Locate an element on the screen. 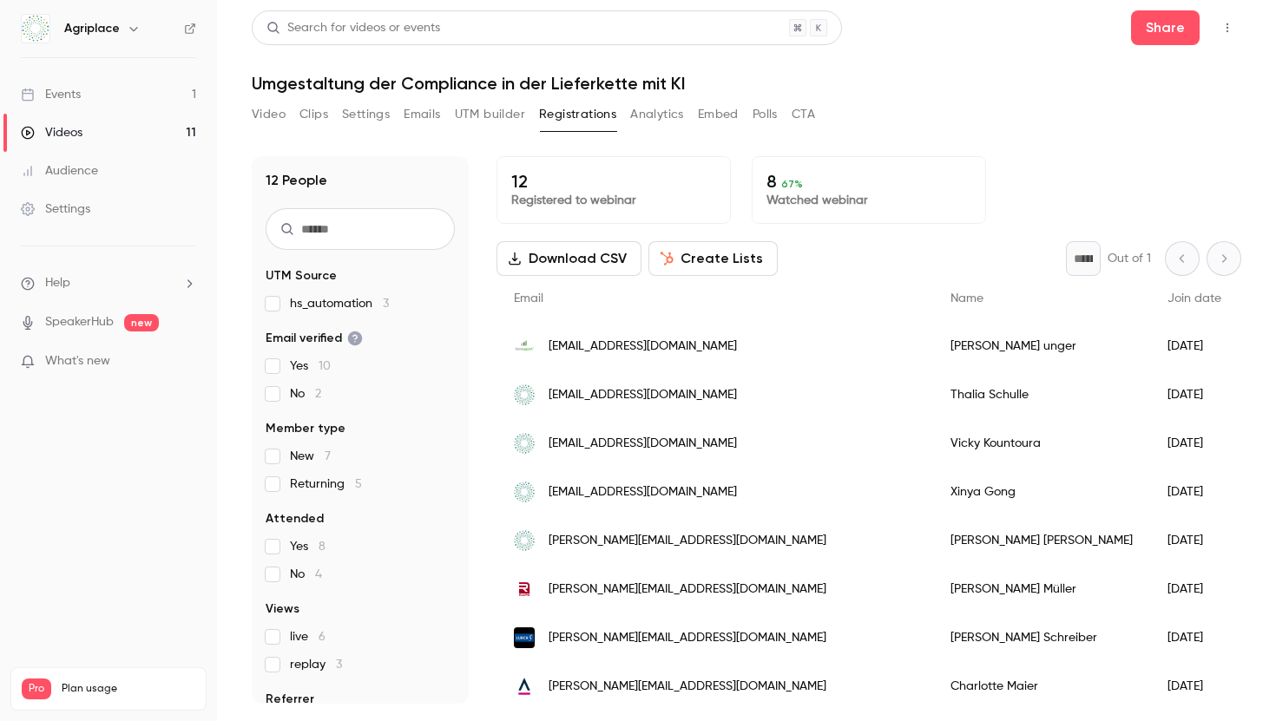 This screenshot has width=1276, height=721. button: Settings is located at coordinates (365, 115).